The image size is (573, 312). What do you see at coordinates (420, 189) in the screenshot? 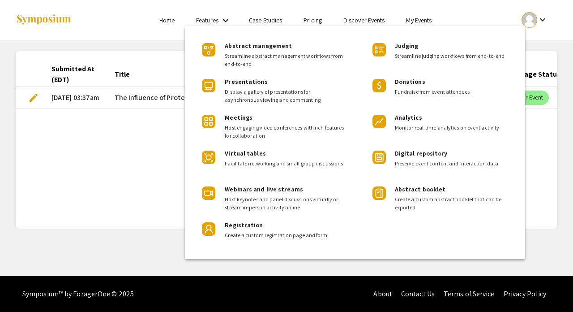
I see `span: Abstract booklet` at bounding box center [420, 189].